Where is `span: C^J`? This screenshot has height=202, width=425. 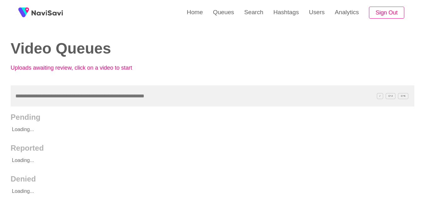
span: C^J is located at coordinates (390, 96).